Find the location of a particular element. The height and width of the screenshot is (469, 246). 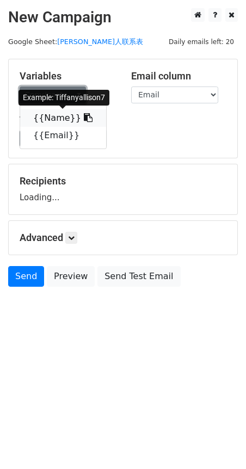

h5: Advanced is located at coordinates (123, 238).